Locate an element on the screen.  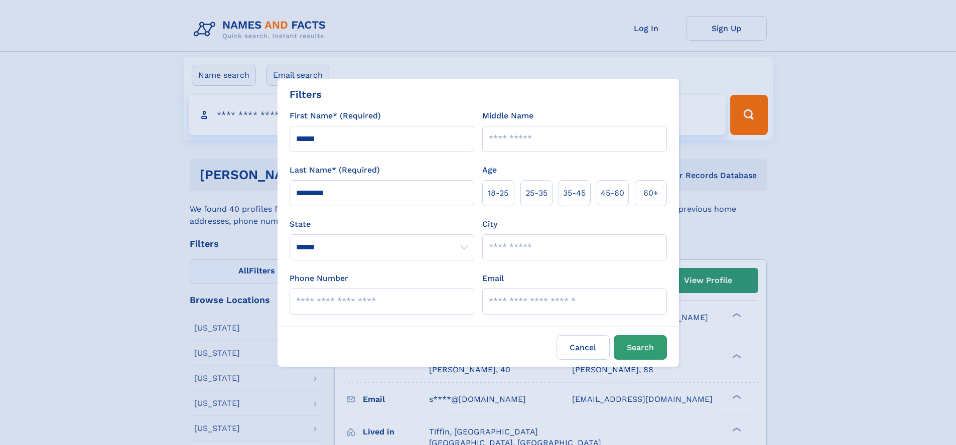
label: State is located at coordinates (382, 224).